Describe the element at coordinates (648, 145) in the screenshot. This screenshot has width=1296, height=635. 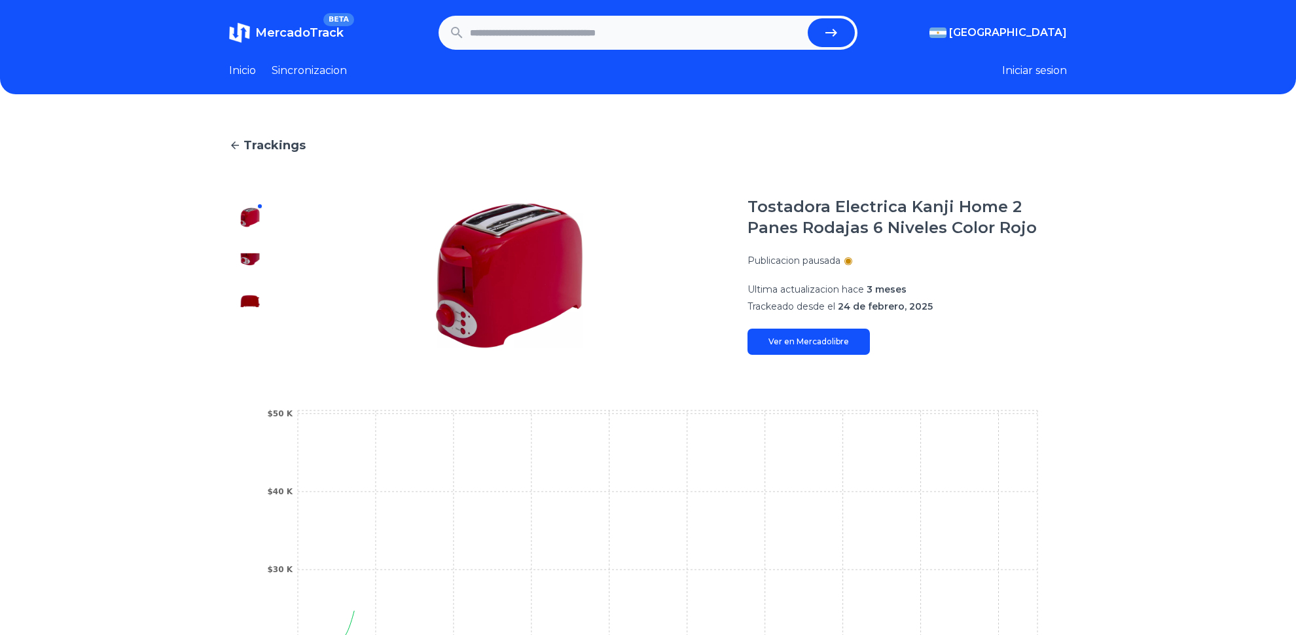
I see `a: Trackings` at that location.